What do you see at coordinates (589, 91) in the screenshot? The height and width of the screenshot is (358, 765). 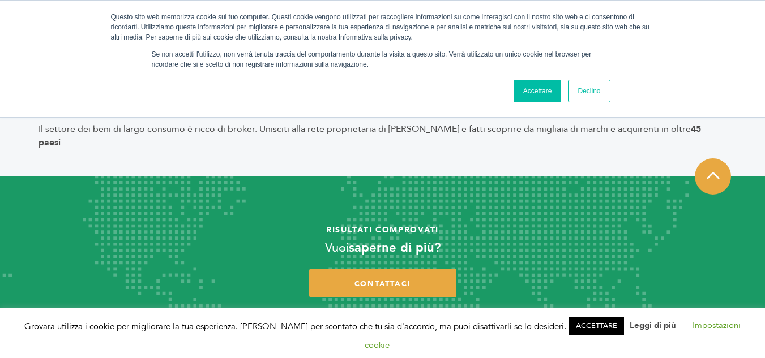 I see `a: Declino` at bounding box center [589, 91].